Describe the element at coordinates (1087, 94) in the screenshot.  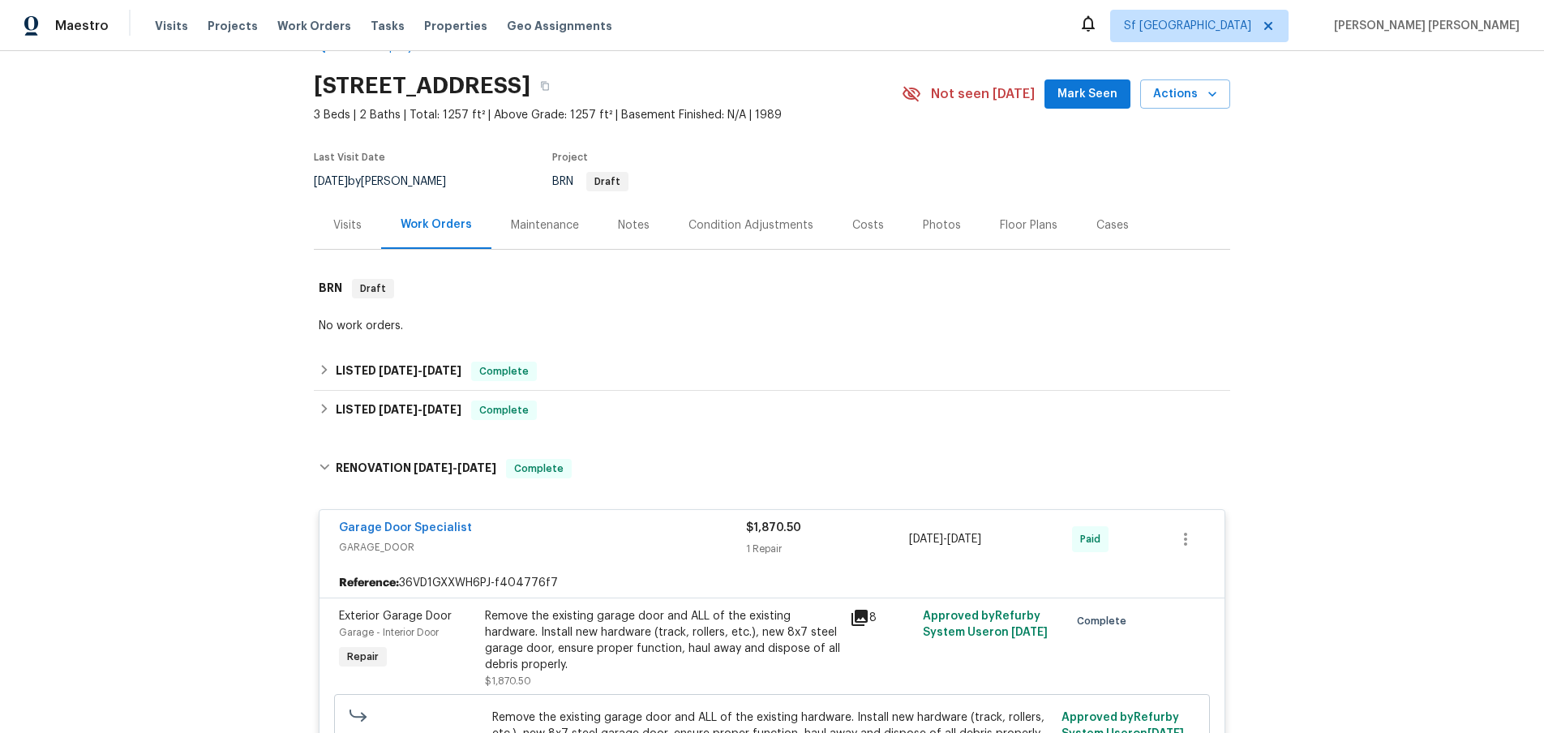
I see `span: Mark Seen` at that location.